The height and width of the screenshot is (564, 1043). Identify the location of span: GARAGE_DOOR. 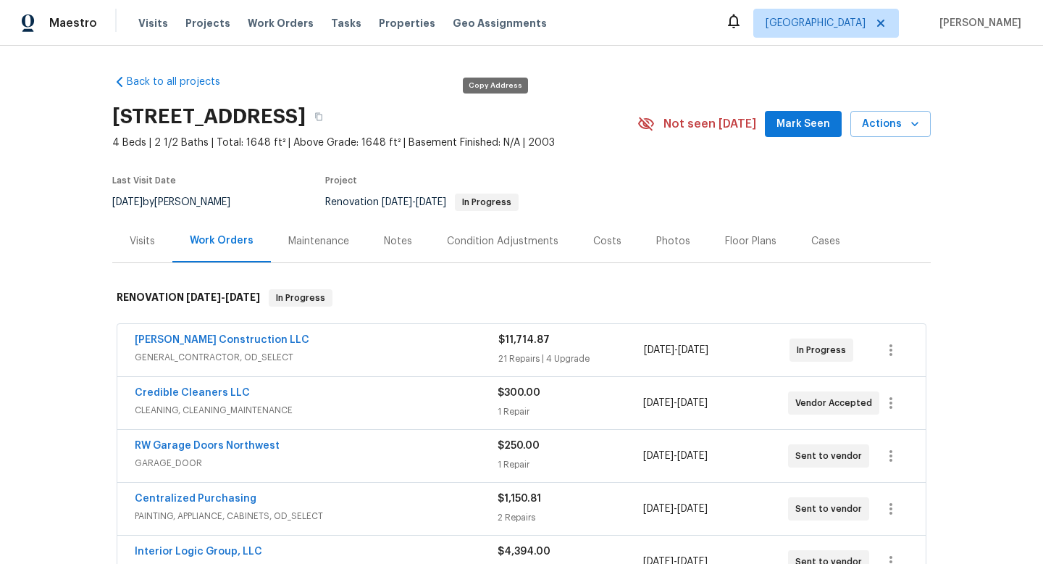
(316, 463).